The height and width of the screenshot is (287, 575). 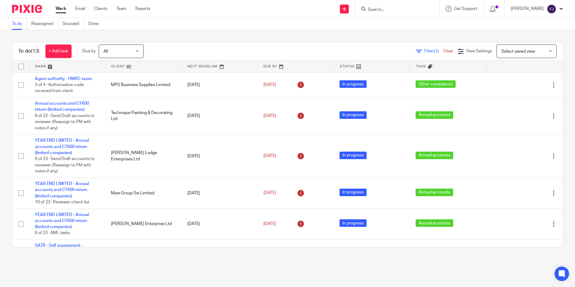 I want to click on a: Clear, so click(x=448, y=51).